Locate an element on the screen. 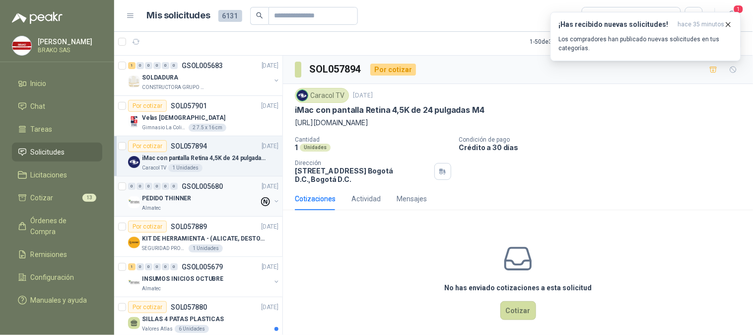 The width and height of the screenshot is (753, 335). p: CONSTRUCTORA GRUPO FIP is located at coordinates (173, 87).